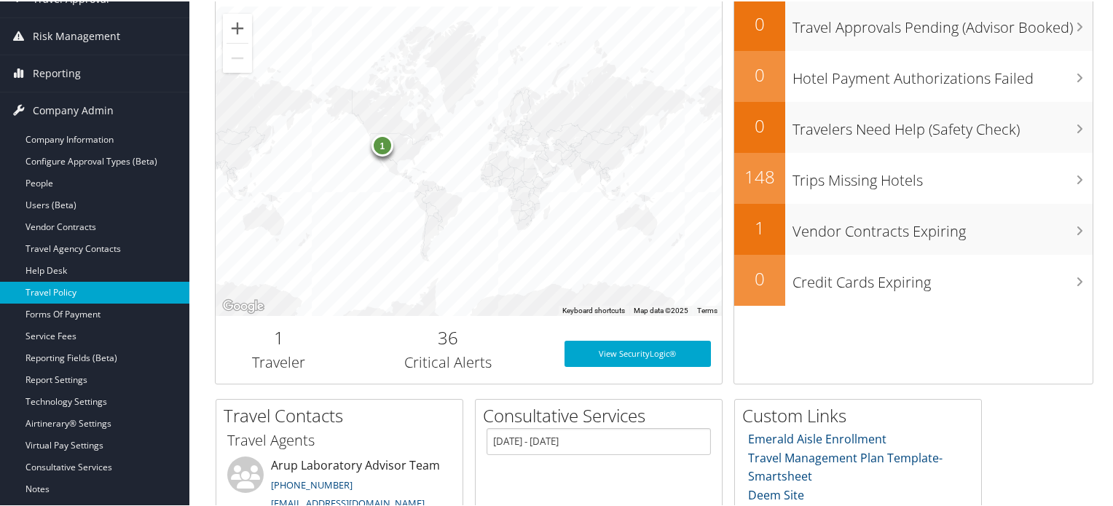  What do you see at coordinates (243, 305) in the screenshot?
I see `a: Open this area in Google Maps (opens a new window)` at bounding box center [243, 305].